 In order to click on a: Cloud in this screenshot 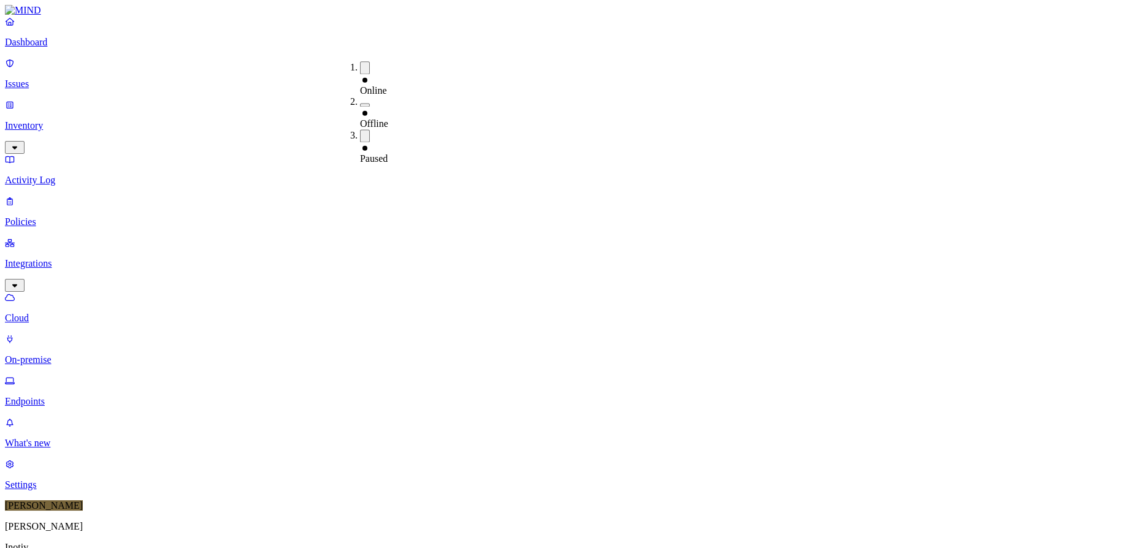, I will do `click(571, 308)`.